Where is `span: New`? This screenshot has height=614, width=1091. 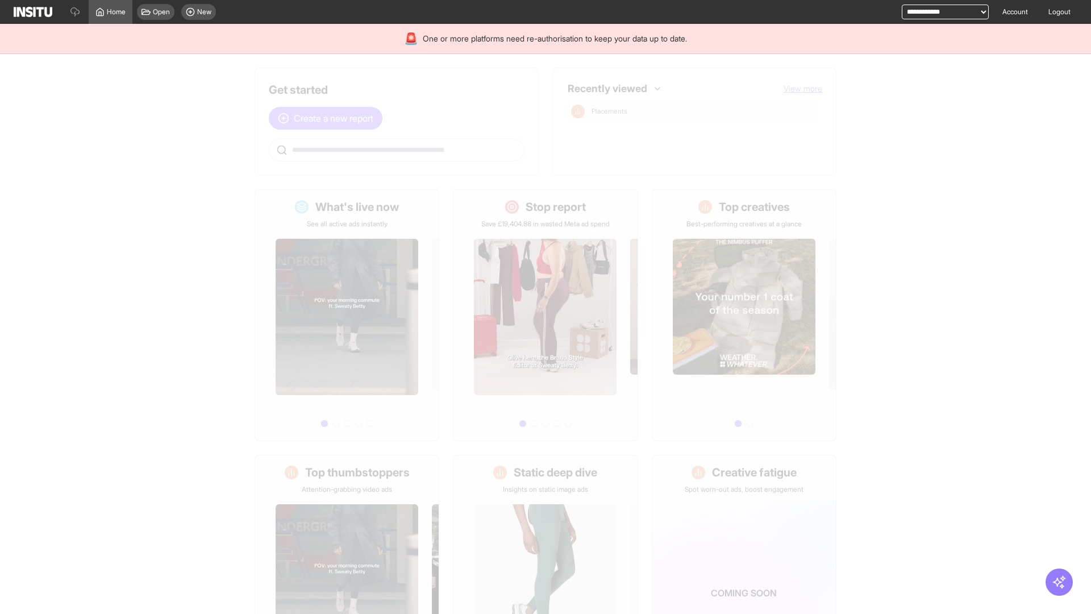
span: New is located at coordinates (204, 12).